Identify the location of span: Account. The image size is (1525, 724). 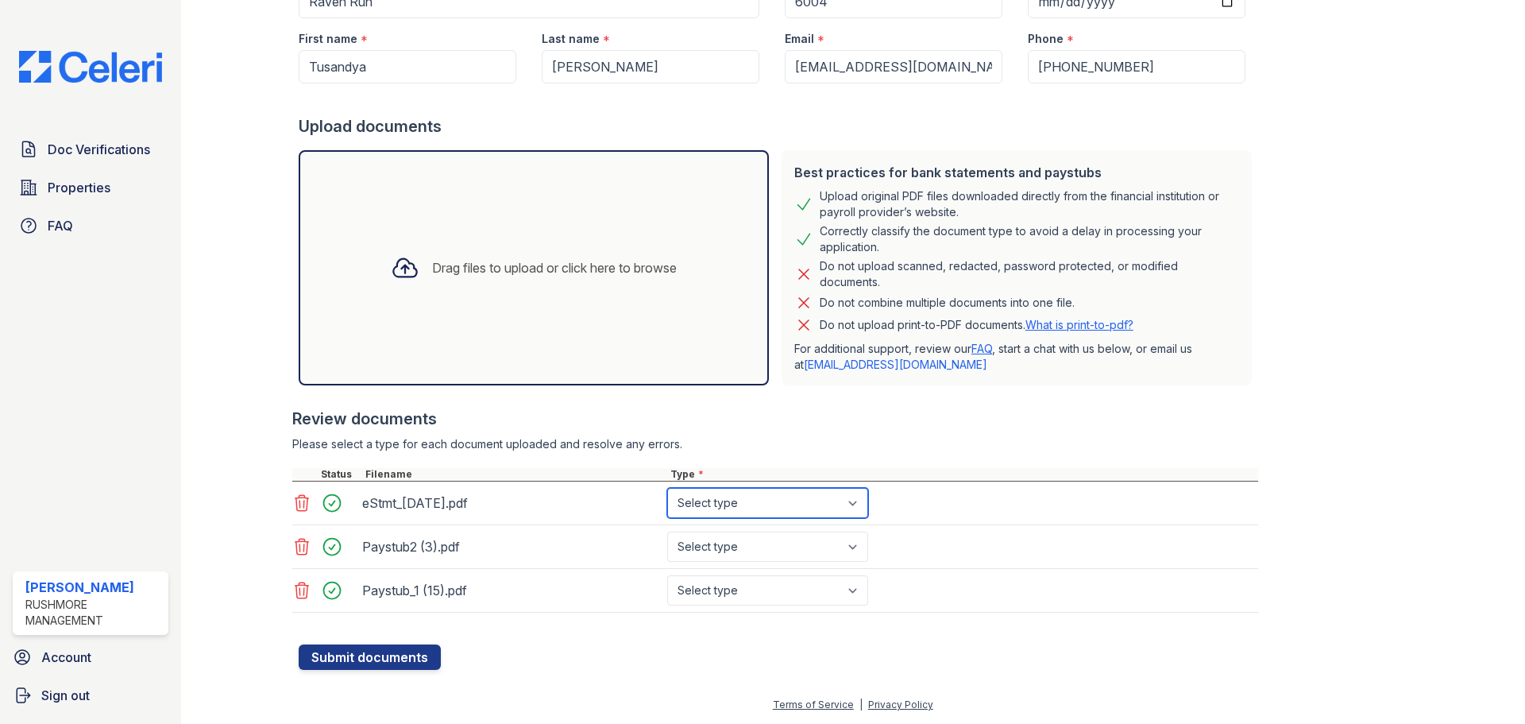
(66, 657).